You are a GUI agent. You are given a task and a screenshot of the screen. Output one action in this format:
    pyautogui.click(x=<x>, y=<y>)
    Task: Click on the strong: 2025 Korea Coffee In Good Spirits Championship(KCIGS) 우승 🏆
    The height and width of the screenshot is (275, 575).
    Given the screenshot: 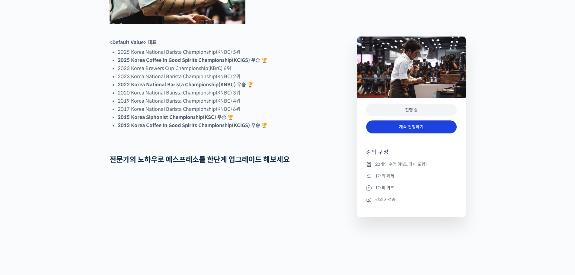 What is the action you would take?
    pyautogui.click(x=192, y=60)
    